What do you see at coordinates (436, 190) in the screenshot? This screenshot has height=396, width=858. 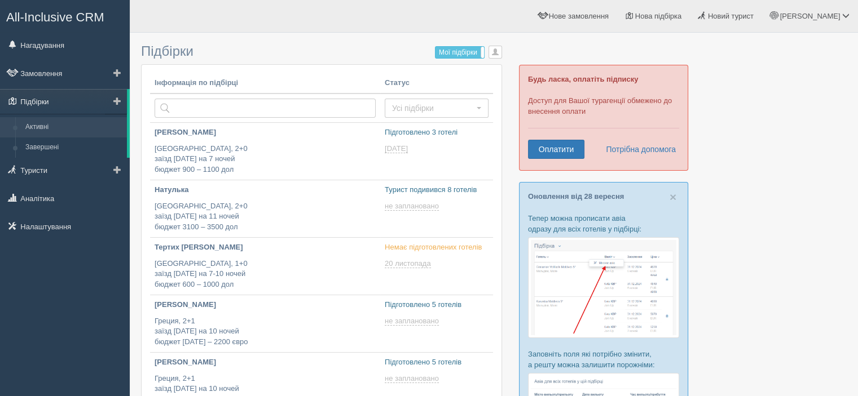 I see `p: Турист подивився 8 готелів` at bounding box center [436, 190].